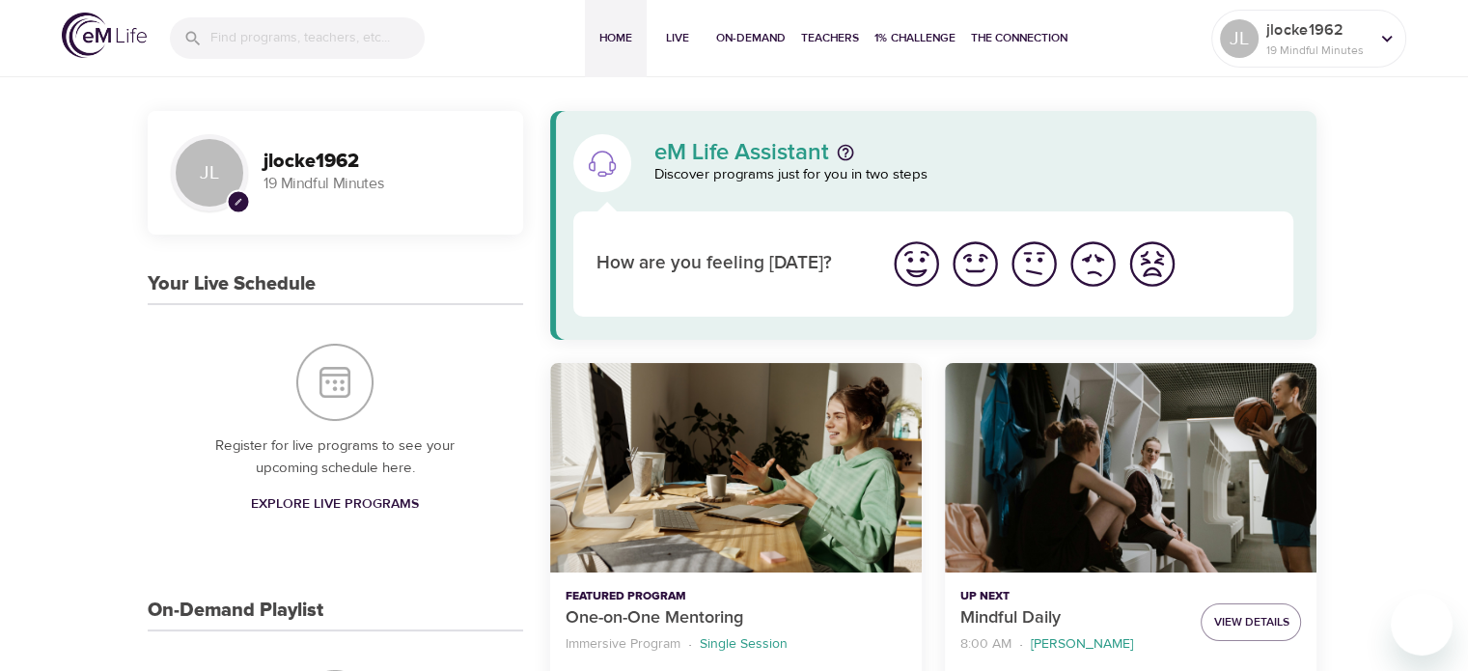 The image size is (1468, 671). What do you see at coordinates (1251, 622) in the screenshot?
I see `button: View Details` at bounding box center [1251, 622].